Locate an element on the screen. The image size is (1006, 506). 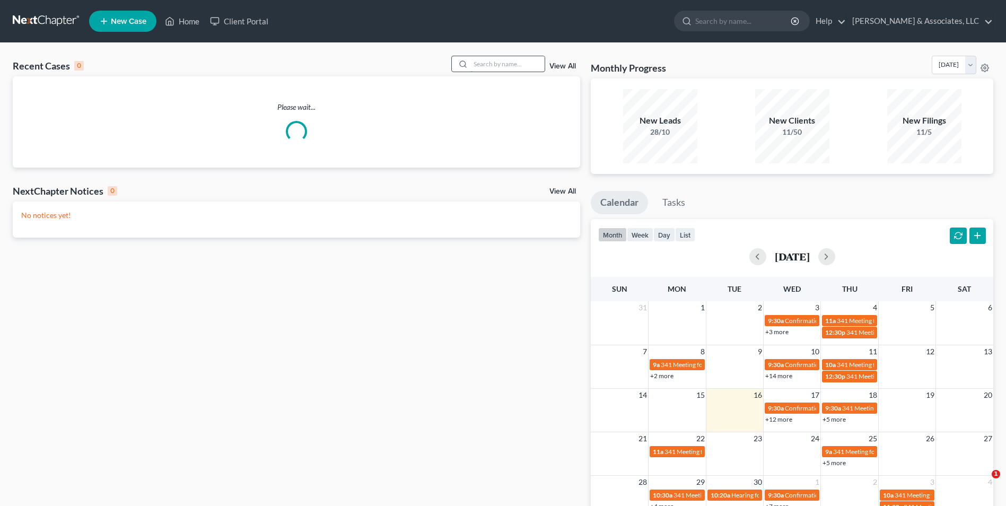
h3: Monthly Progress is located at coordinates (629, 68).